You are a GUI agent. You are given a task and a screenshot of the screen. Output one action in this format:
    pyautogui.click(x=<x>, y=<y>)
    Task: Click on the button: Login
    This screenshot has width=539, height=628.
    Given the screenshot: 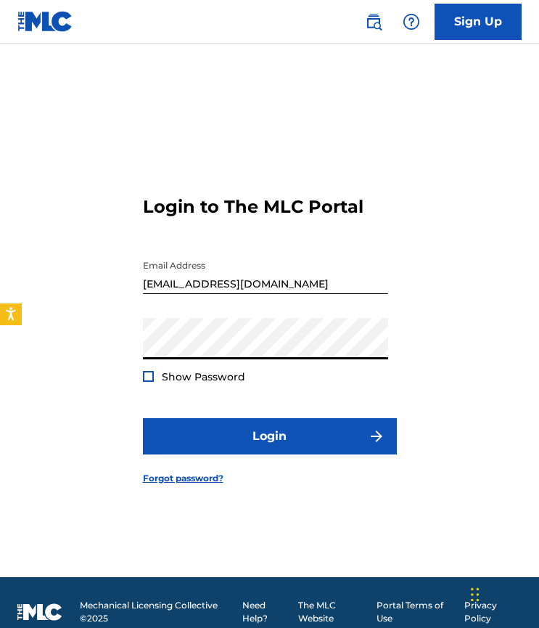 What is the action you would take?
    pyautogui.click(x=270, y=436)
    